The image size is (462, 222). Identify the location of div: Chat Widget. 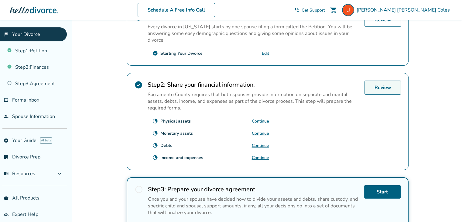
(447, 207).